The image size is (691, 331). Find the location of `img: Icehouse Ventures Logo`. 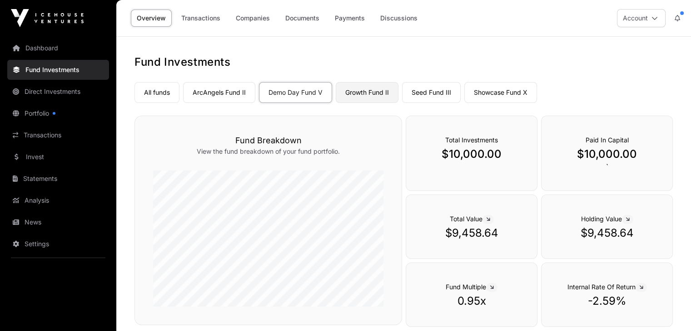

img: Icehouse Ventures Logo is located at coordinates (47, 18).